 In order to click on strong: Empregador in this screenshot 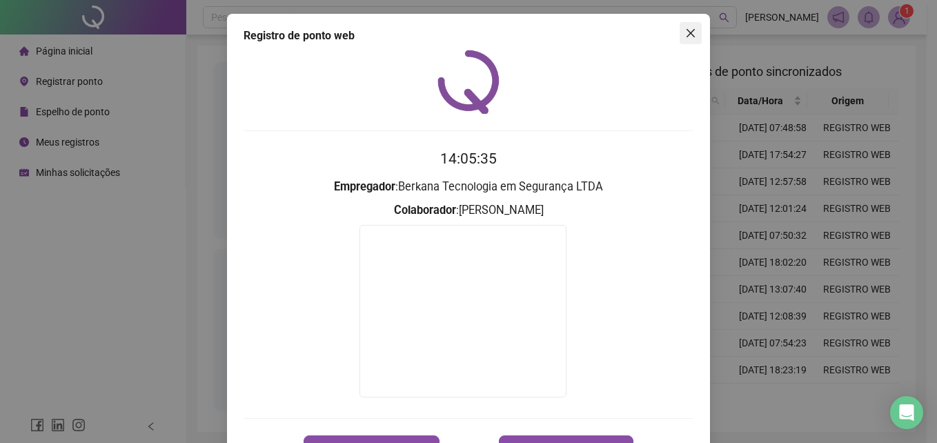, I will do `click(364, 186)`.